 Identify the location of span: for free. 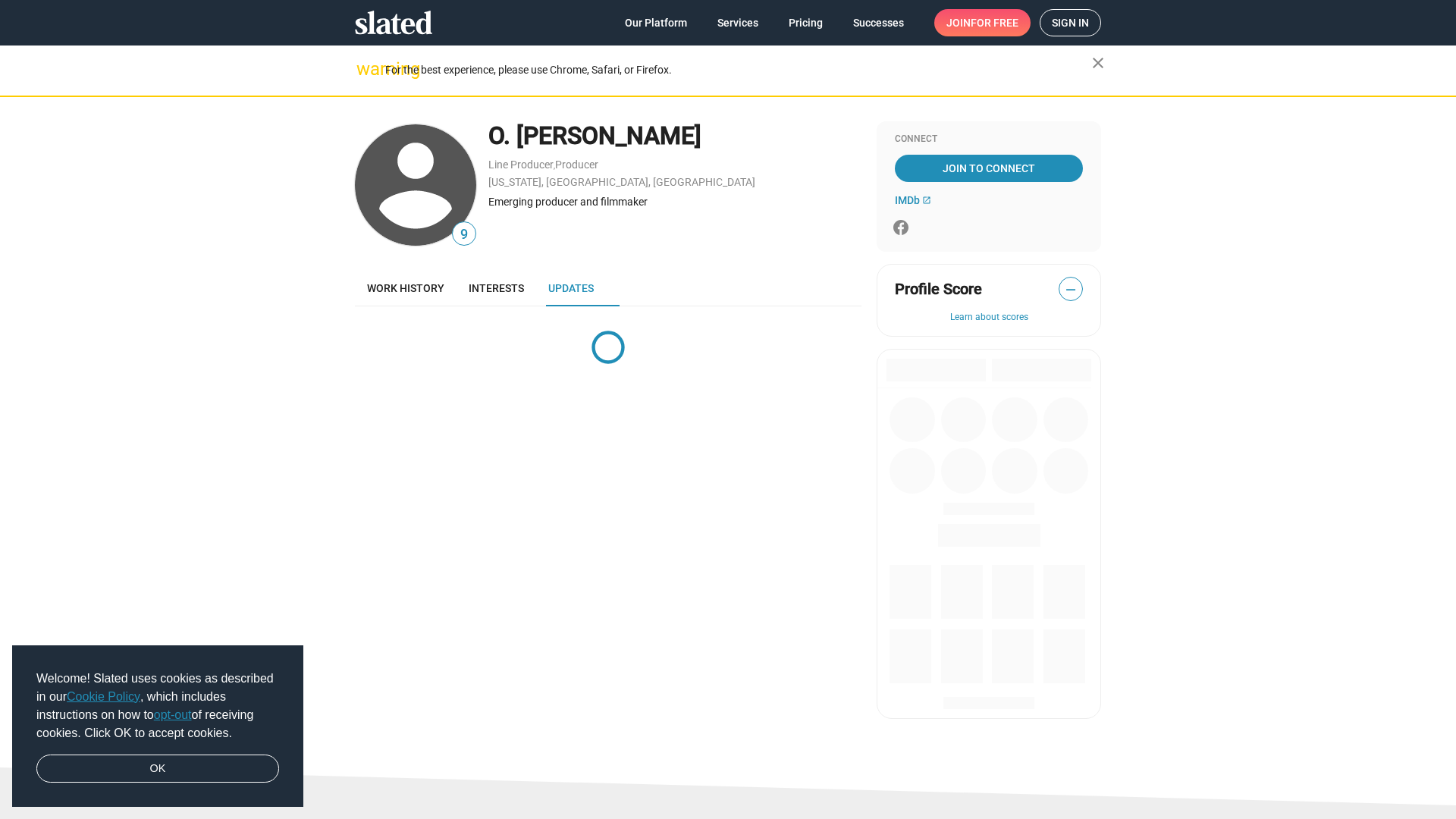
(995, 23).